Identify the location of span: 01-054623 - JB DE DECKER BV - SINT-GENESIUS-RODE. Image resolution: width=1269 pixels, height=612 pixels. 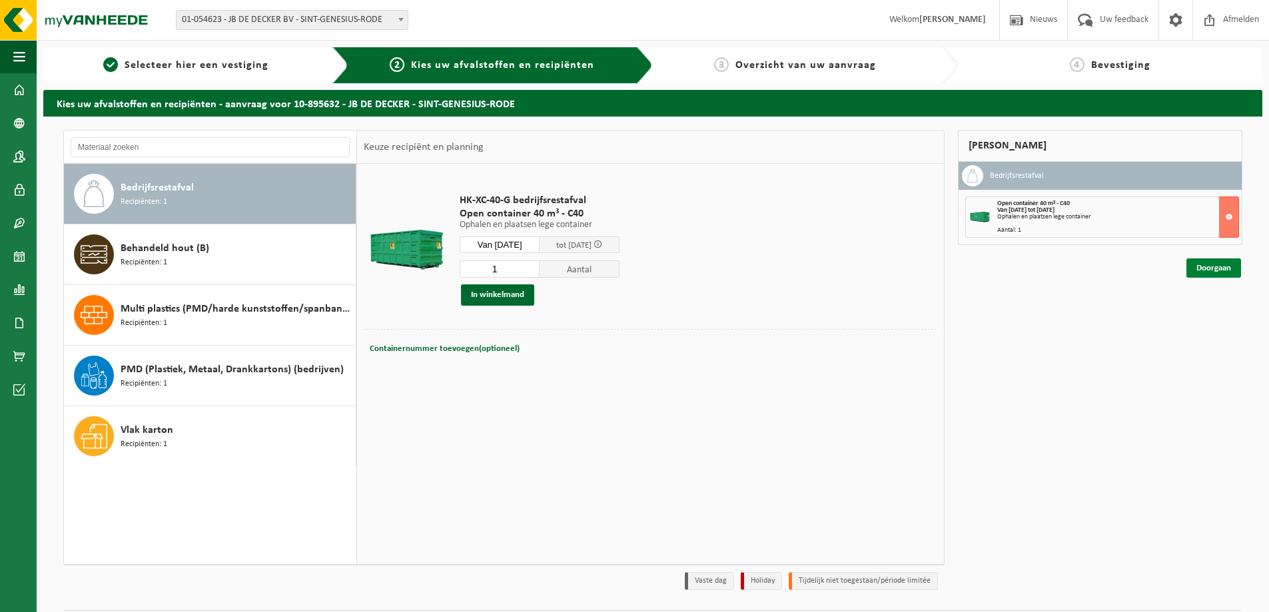
(292, 20).